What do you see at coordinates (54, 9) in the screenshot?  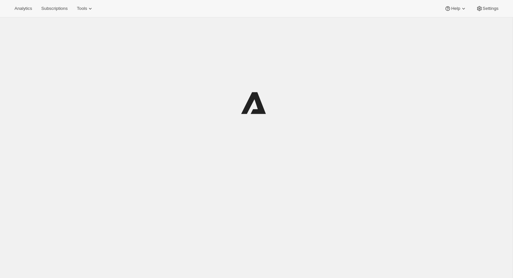 I see `button: Subscriptions` at bounding box center [54, 9].